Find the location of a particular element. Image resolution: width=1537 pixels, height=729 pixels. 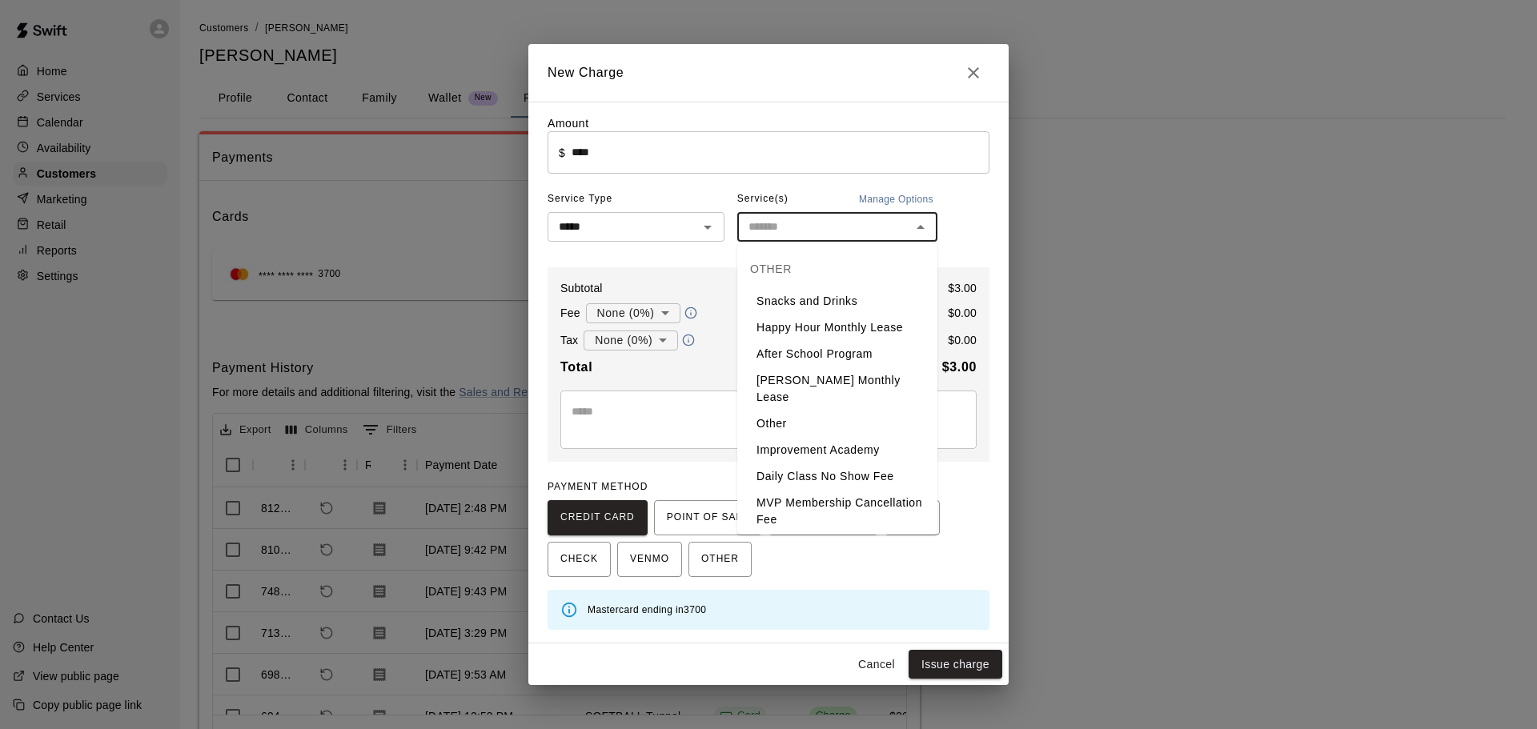

p: $ 3.00 is located at coordinates (962, 288).